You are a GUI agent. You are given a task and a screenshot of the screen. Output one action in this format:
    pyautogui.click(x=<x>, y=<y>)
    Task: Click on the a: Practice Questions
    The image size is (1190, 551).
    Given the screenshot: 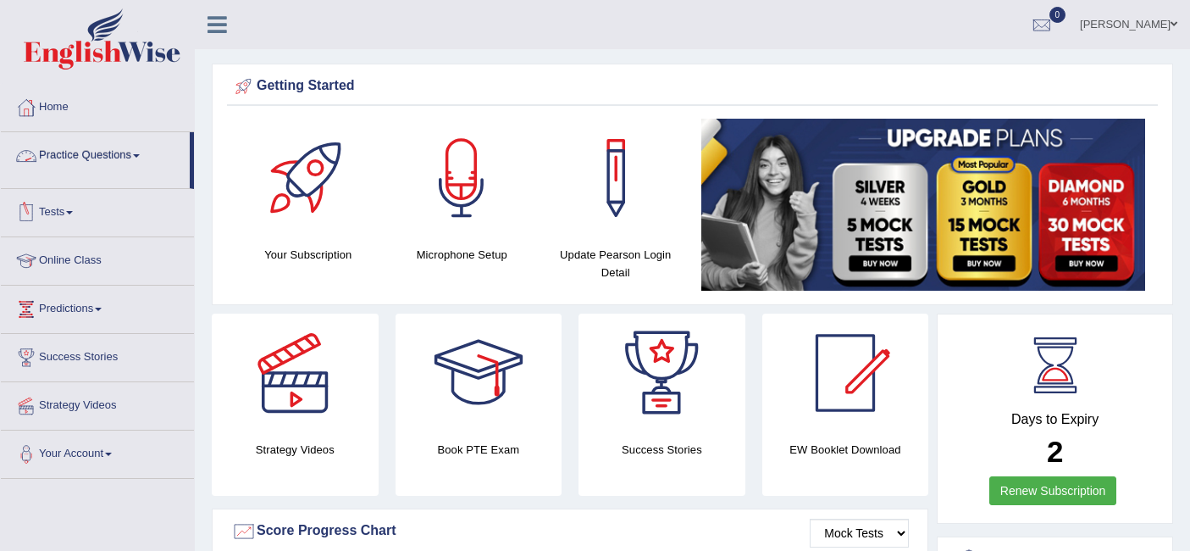 What is the action you would take?
    pyautogui.click(x=95, y=153)
    